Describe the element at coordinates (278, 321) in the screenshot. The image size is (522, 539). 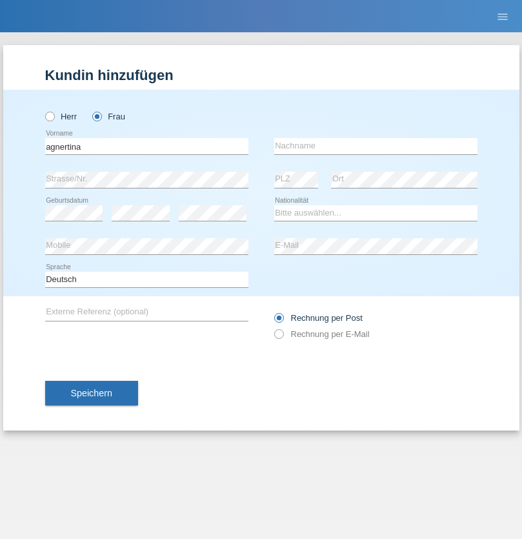
I see `input: Rechnung per Post` at that location.